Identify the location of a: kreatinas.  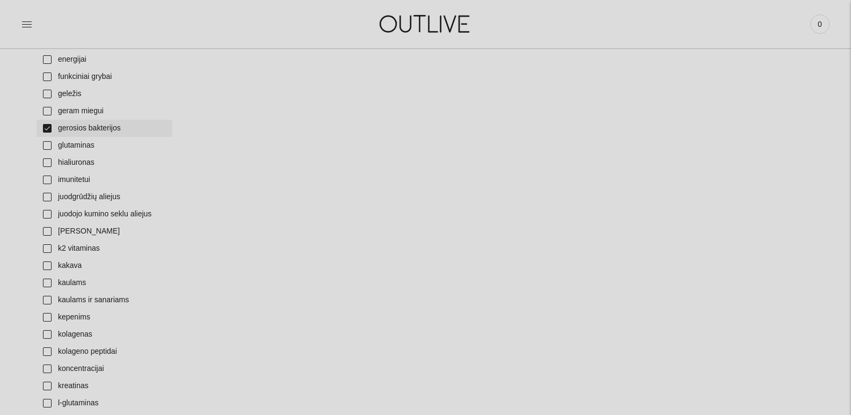
(104, 386).